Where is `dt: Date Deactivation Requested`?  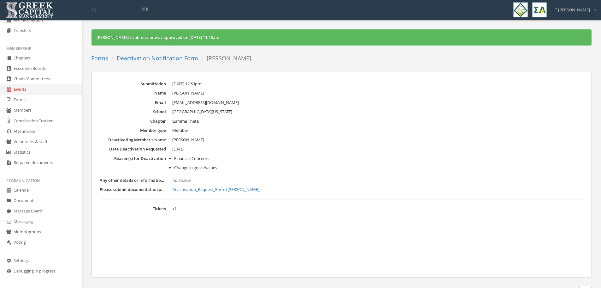
dt: Date Deactivation Requested is located at coordinates (133, 149).